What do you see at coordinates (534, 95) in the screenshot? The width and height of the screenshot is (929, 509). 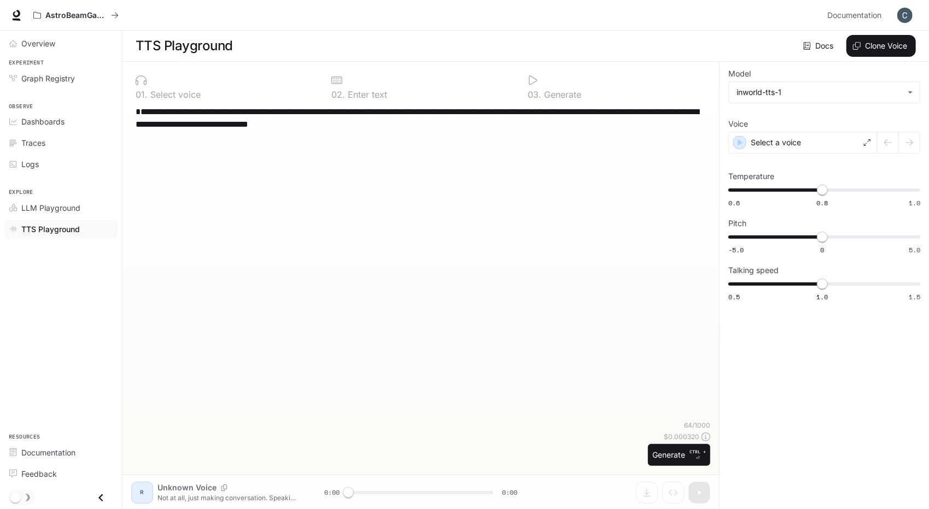 I see `p: 0 3 .` at bounding box center [534, 95].